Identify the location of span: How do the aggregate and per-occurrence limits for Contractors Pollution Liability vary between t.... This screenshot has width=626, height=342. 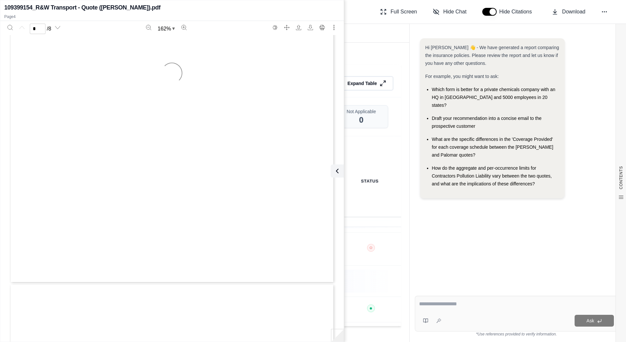
(491, 176).